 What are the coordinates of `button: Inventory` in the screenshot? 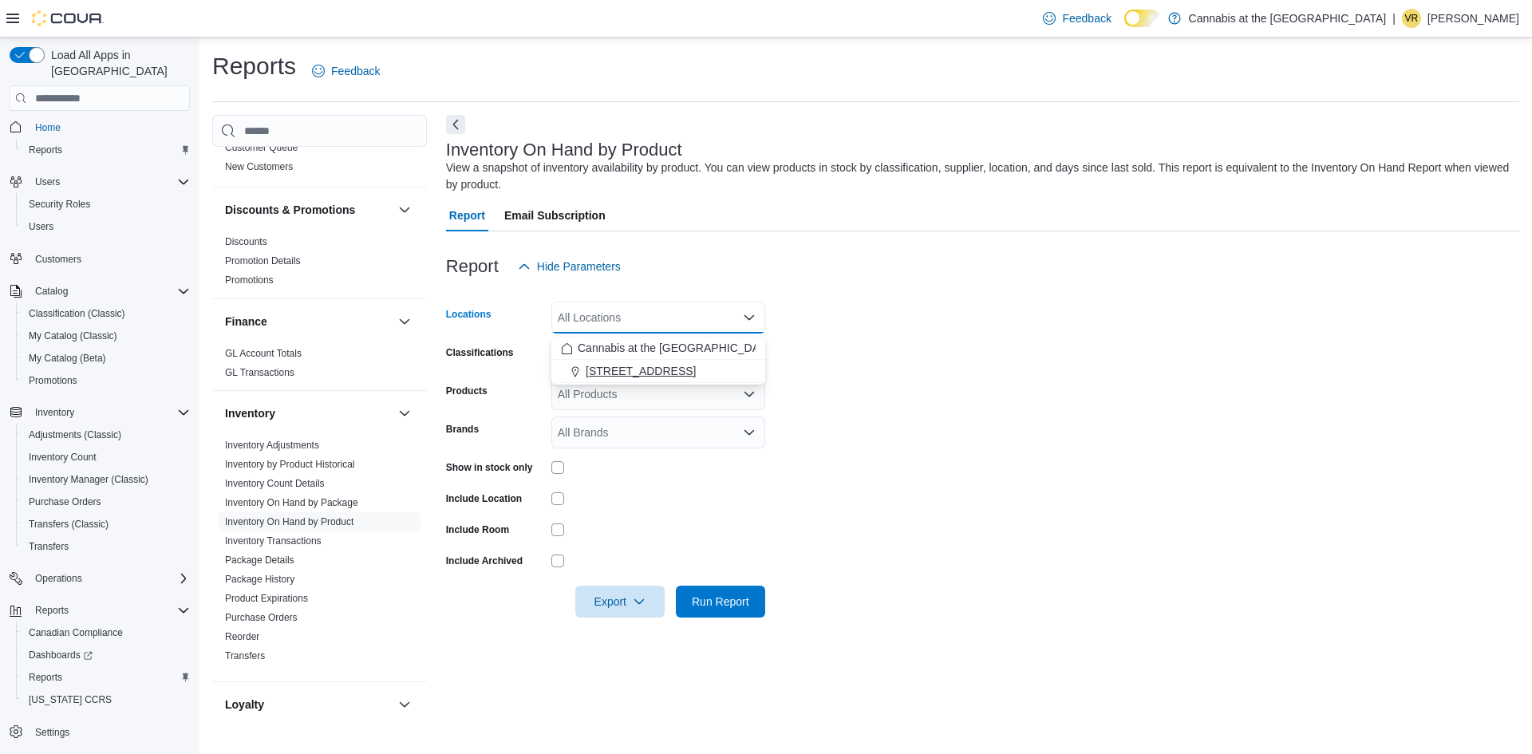 It's located at (54, 413).